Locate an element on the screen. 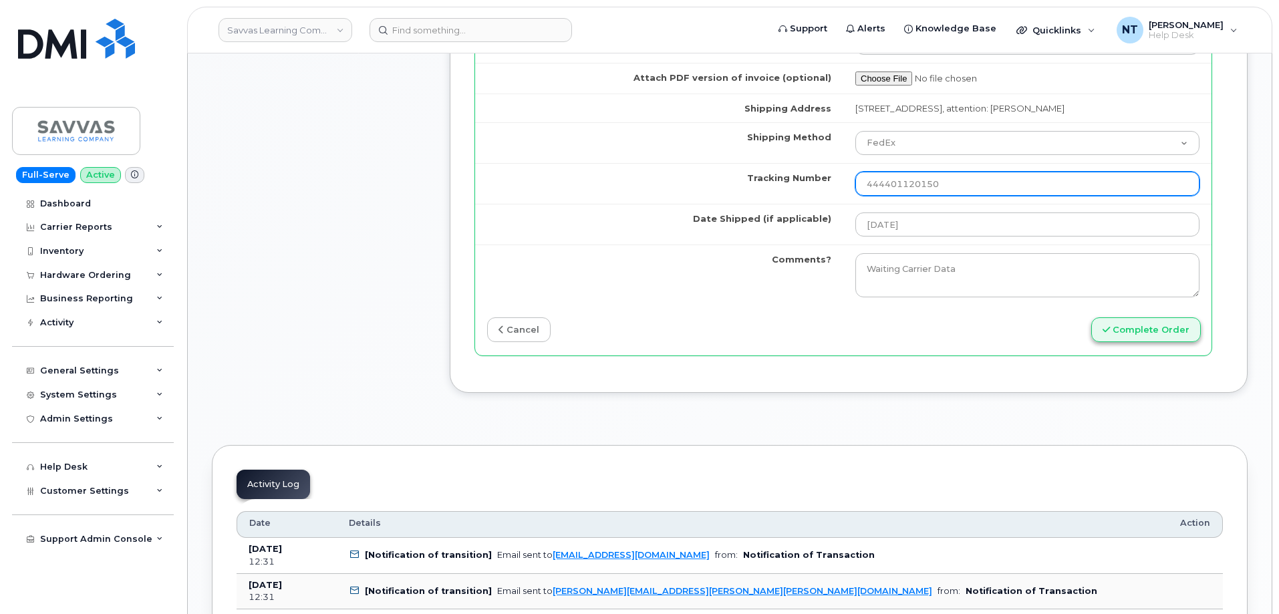 This screenshot has height=614, width=1279. span: Help Desk is located at coordinates (1186, 35).